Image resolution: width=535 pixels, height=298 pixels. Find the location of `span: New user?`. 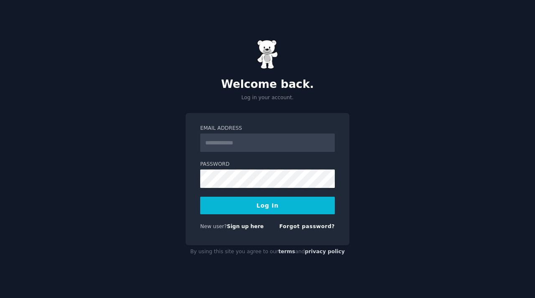

span: New user? is located at coordinates (214, 226).